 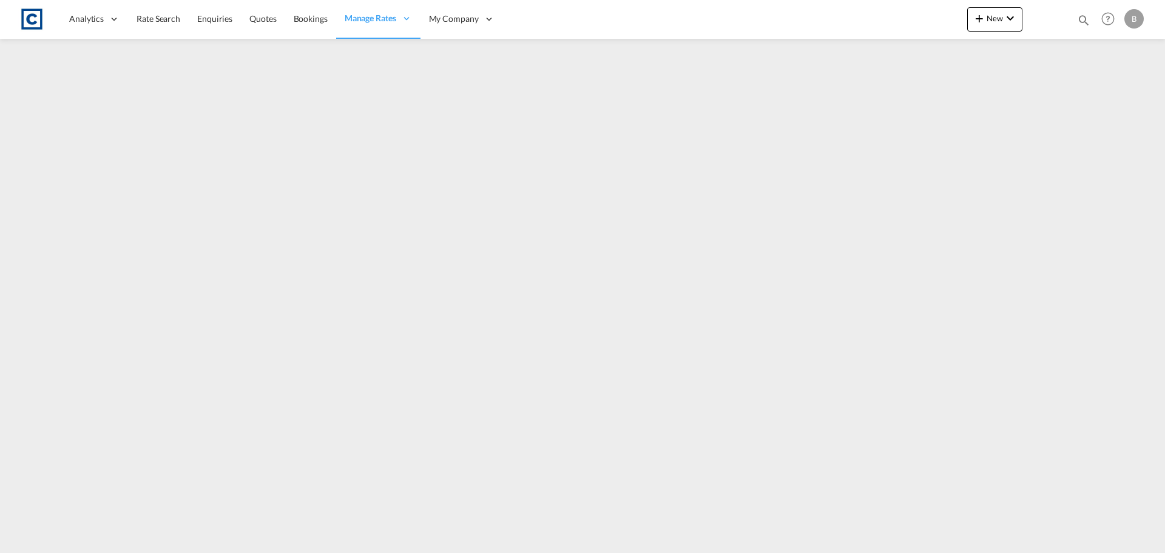 I want to click on span: Rate Search, so click(x=158, y=18).